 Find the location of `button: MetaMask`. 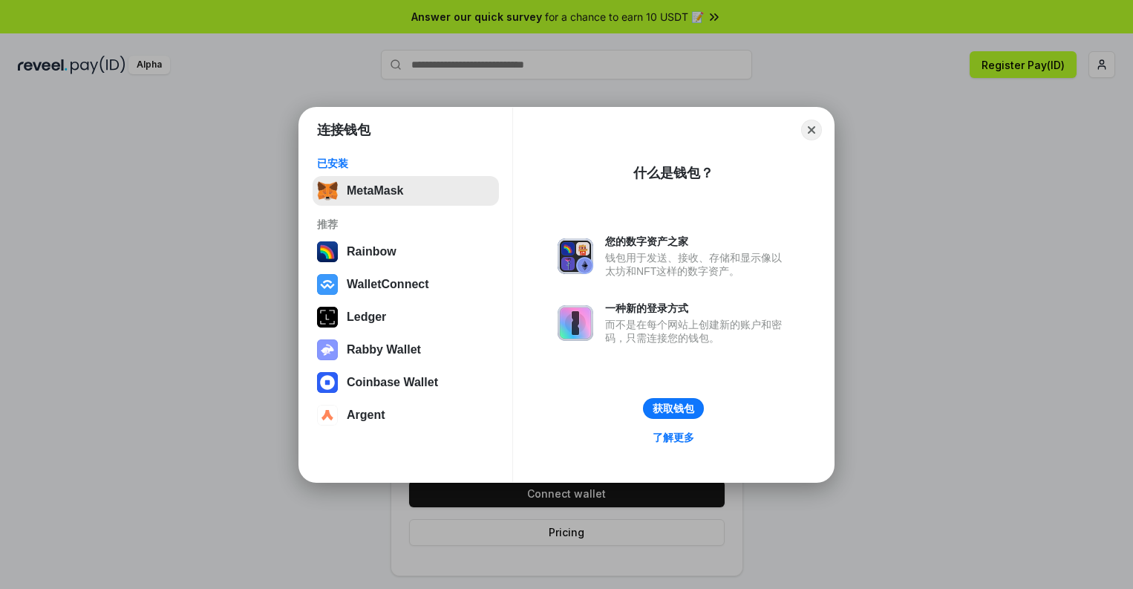

button: MetaMask is located at coordinates (405, 191).